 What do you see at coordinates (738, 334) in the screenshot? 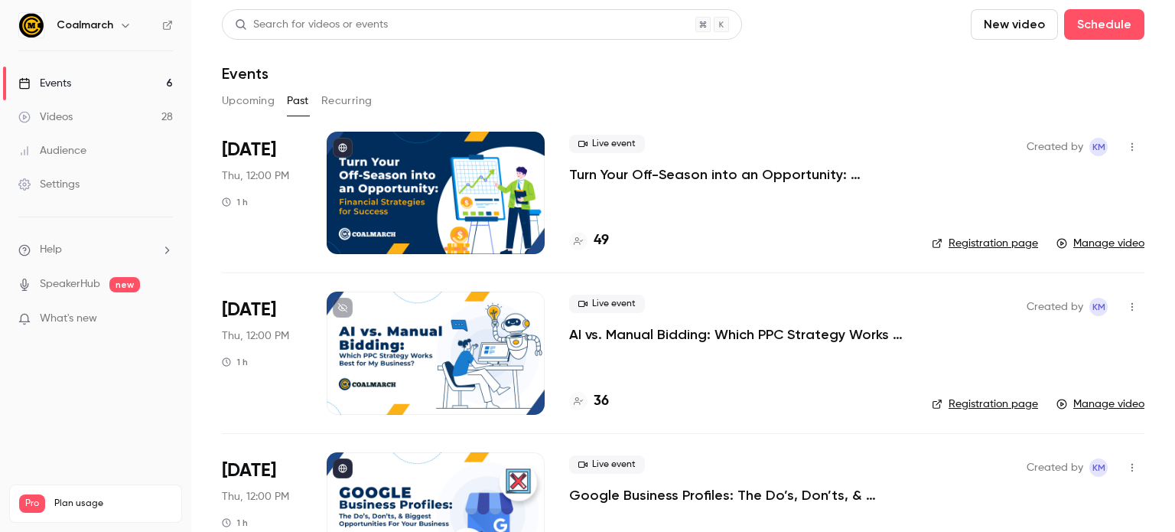
I see `p: AI vs. Manual Bidding: Which PPC Strategy Works Best for My Business?` at bounding box center [738, 334].